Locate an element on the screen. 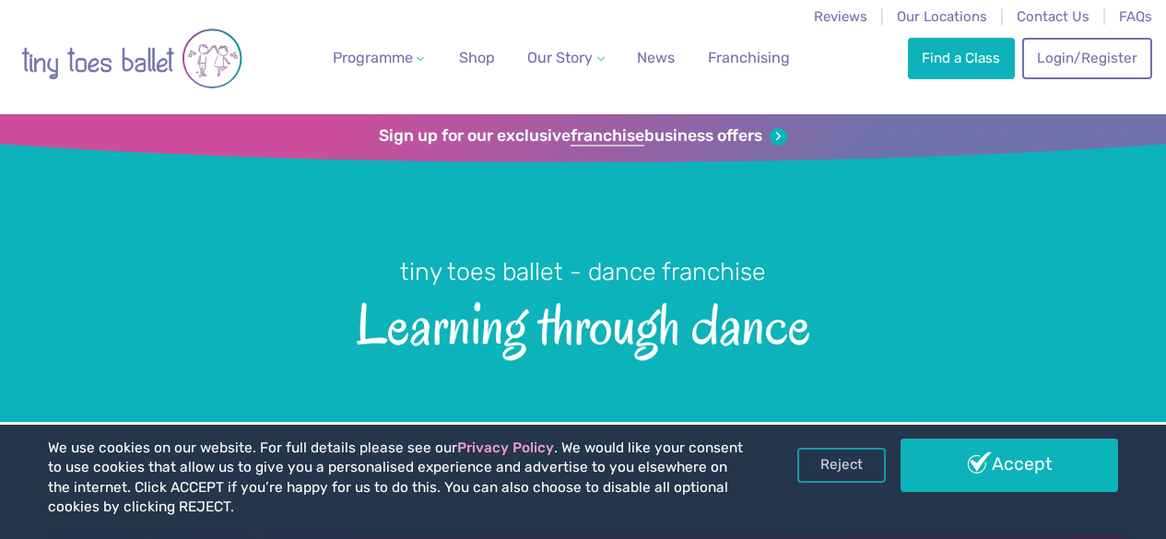 The width and height of the screenshot is (1166, 539). span: Our Story is located at coordinates (559, 57).